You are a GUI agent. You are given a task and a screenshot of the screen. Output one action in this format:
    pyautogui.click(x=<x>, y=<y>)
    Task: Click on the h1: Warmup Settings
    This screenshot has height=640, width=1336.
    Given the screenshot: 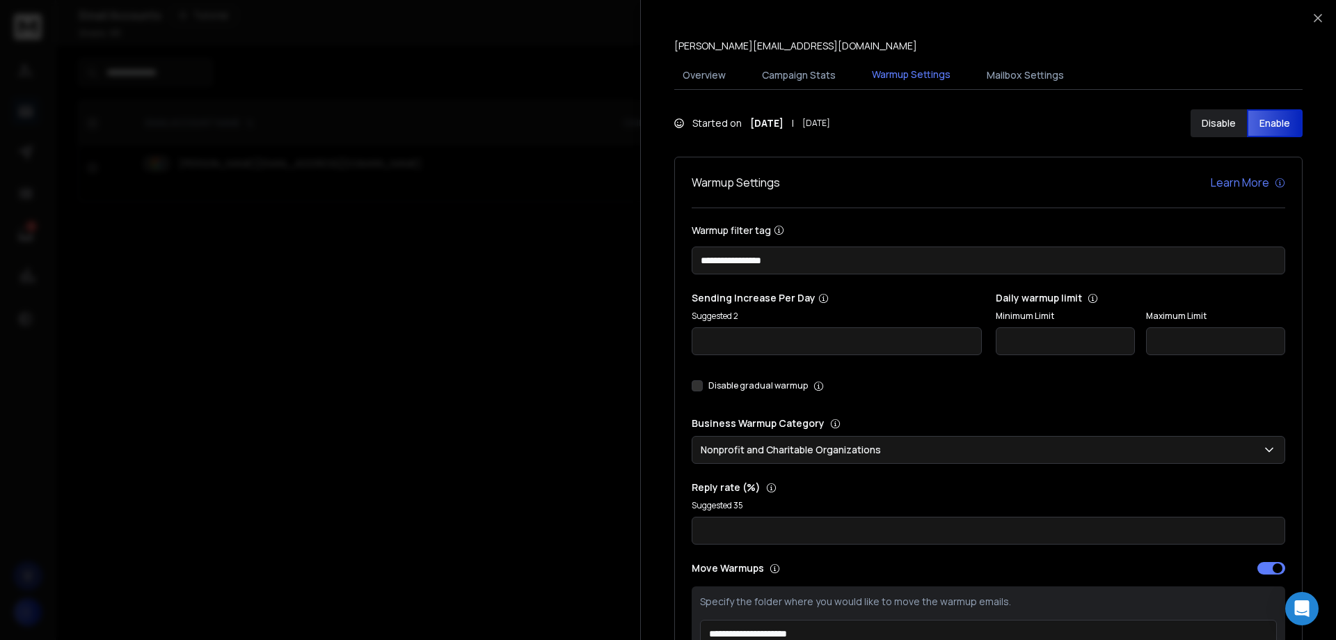 What is the action you would take?
    pyautogui.click(x=736, y=182)
    